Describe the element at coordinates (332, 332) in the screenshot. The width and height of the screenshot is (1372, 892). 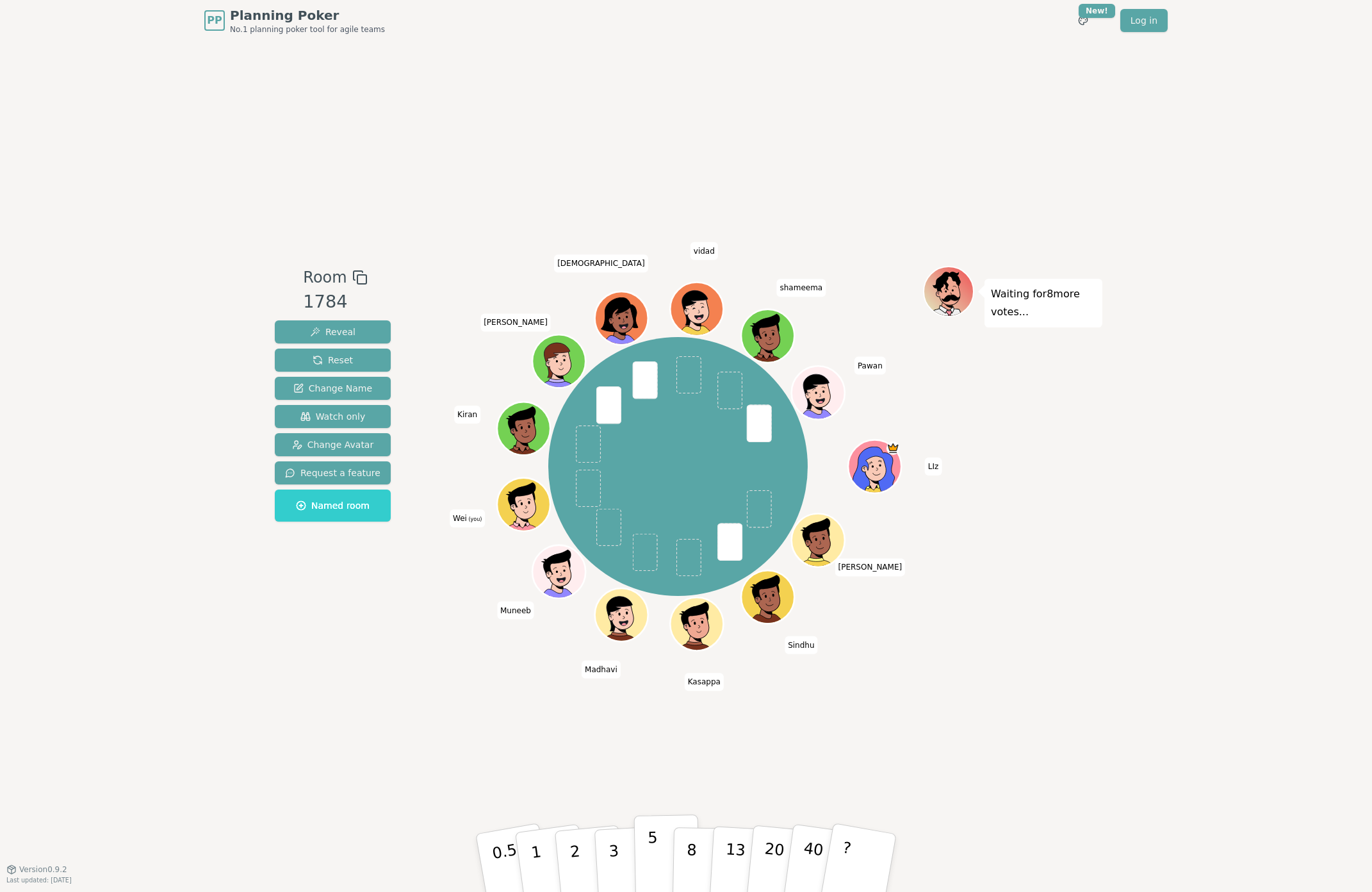
I see `span: Reveal` at that location.